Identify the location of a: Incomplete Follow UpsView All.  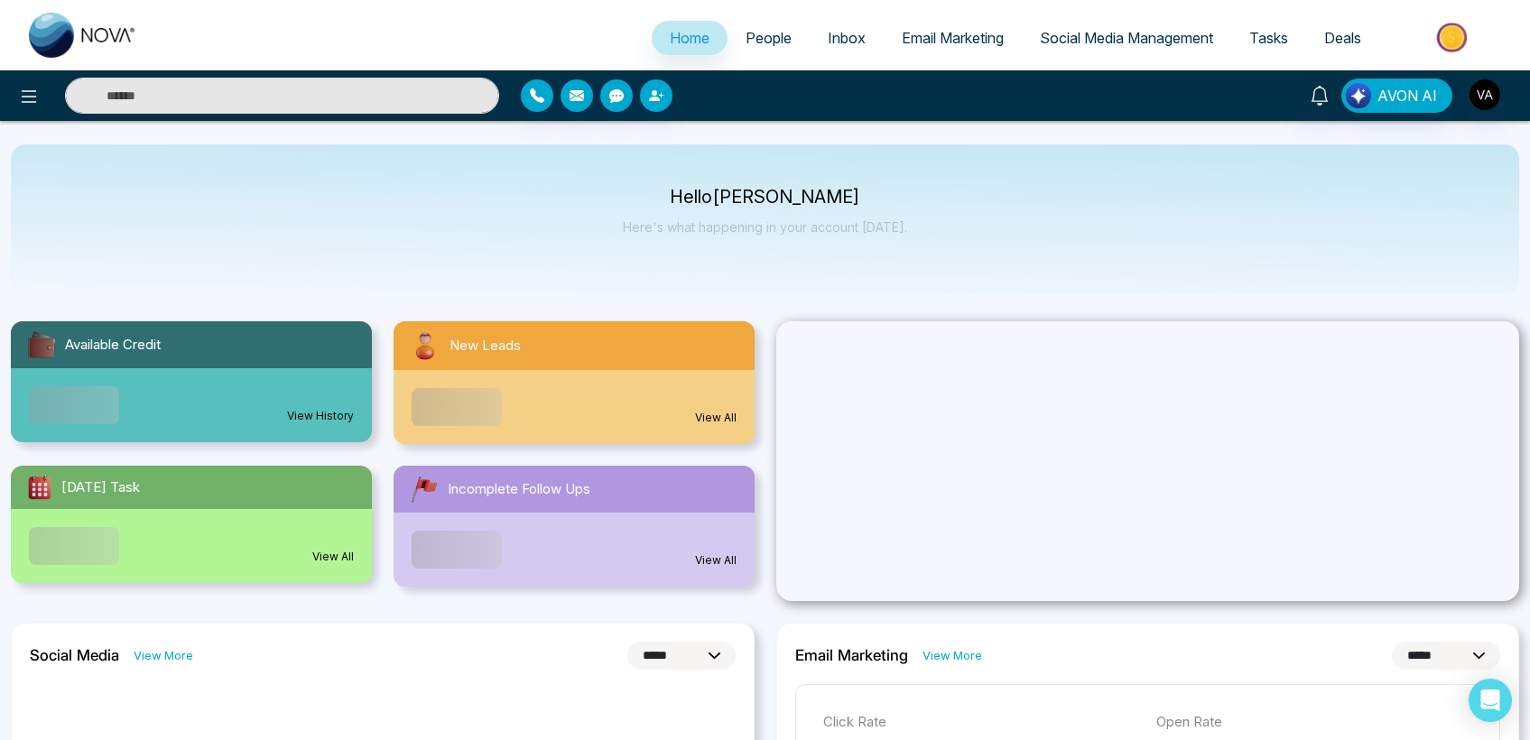
(574, 526).